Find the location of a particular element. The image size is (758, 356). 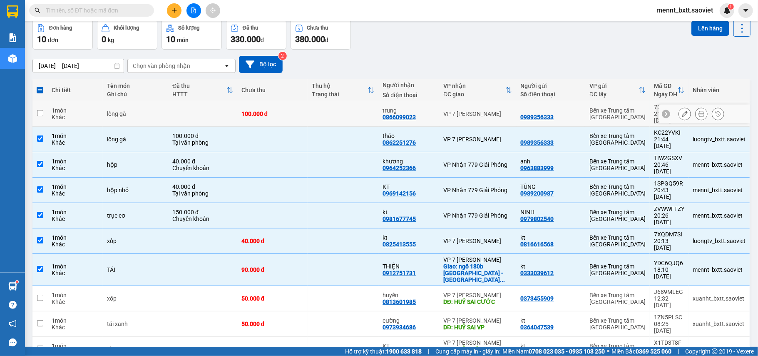

div: cường is located at coordinates (409, 320).